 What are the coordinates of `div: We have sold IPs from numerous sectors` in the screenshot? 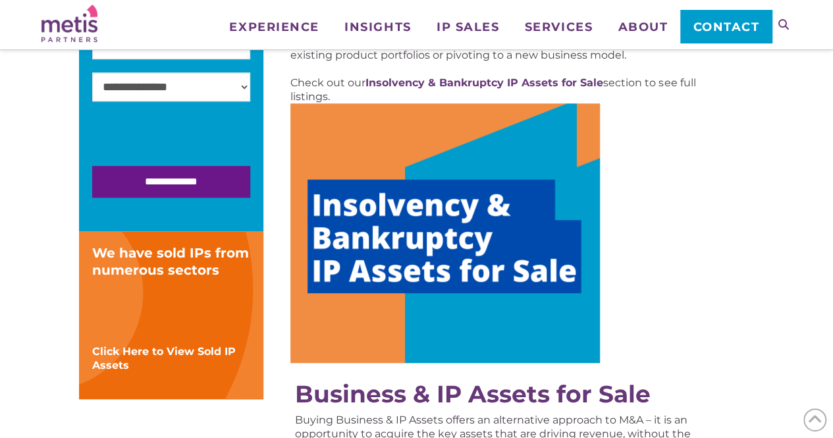 It's located at (171, 262).